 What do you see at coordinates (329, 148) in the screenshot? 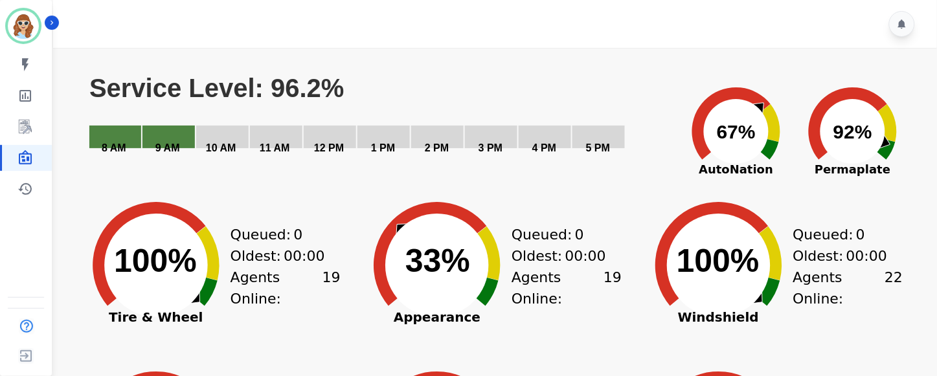
I see `text: 12 PM` at bounding box center [329, 148].